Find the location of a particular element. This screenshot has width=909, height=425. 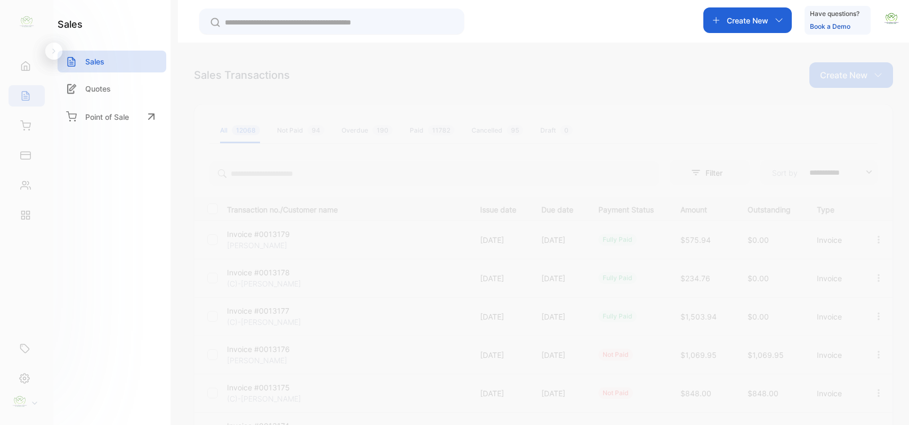

div: Overdue is located at coordinates (367, 131).